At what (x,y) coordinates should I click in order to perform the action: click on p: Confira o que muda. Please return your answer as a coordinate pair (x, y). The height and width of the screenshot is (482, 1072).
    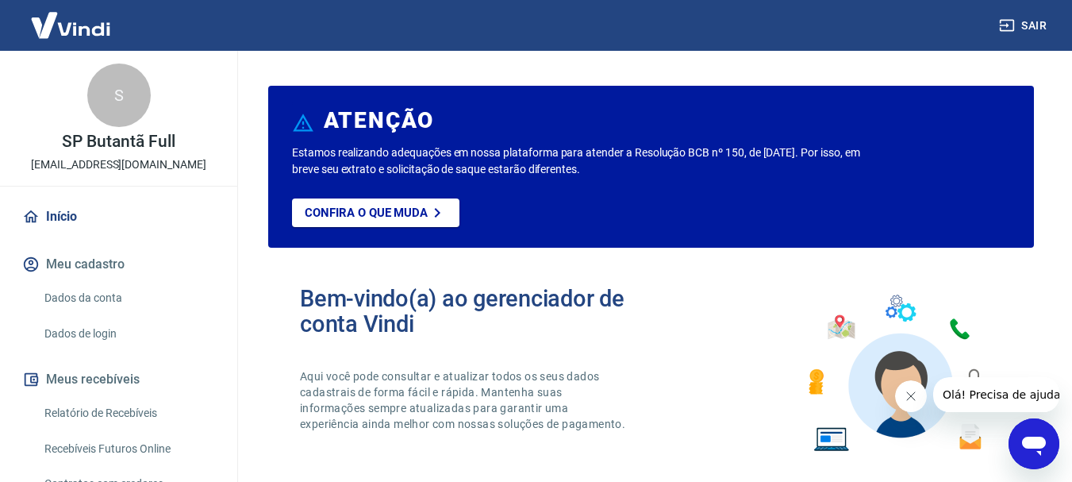
    Looking at the image, I should click on (366, 213).